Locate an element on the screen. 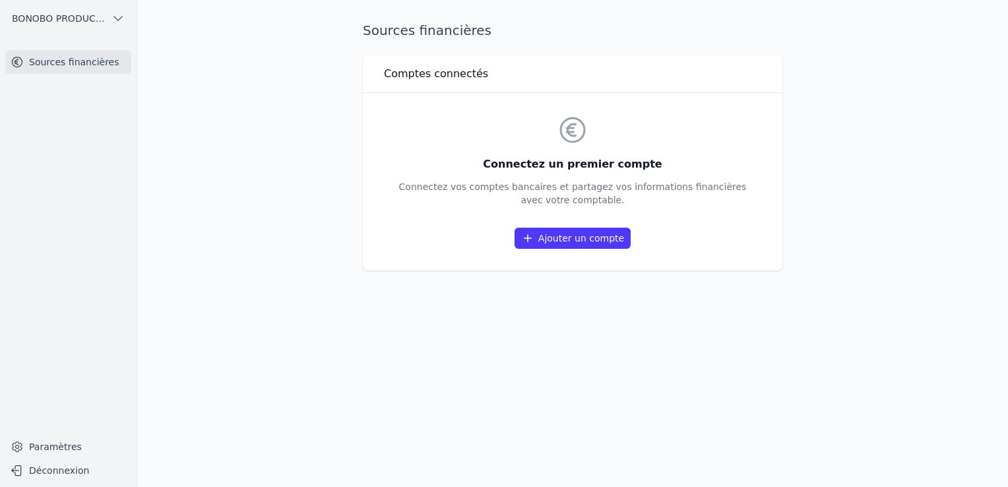 This screenshot has height=487, width=1008. h3: Connectez un premier compte is located at coordinates (573, 164).